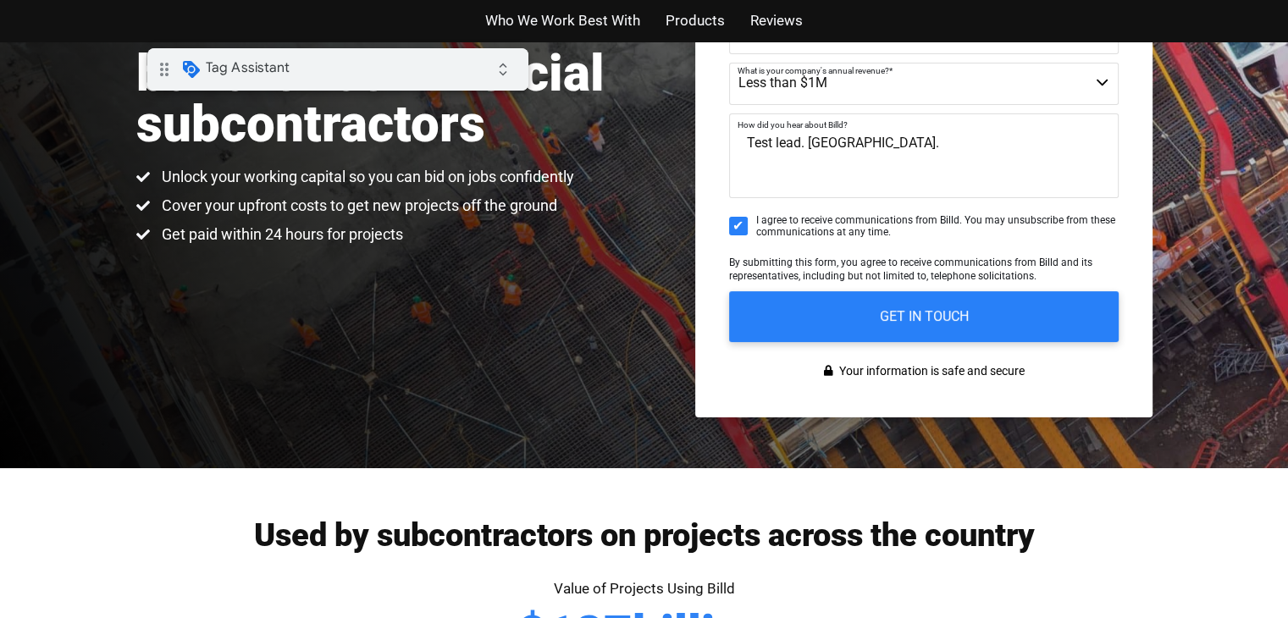 The height and width of the screenshot is (618, 1288). I want to click on i: Collapse debug badge, so click(356, 21).